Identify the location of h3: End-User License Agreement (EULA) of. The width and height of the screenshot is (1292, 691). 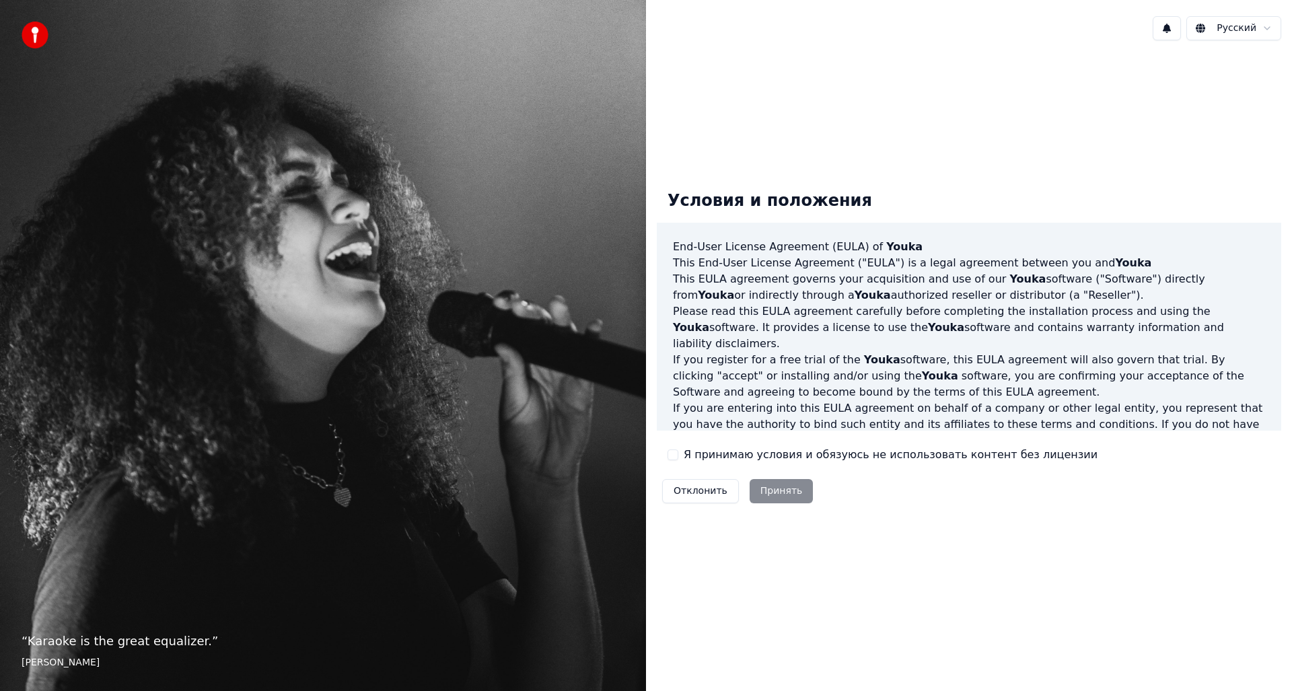
(969, 247).